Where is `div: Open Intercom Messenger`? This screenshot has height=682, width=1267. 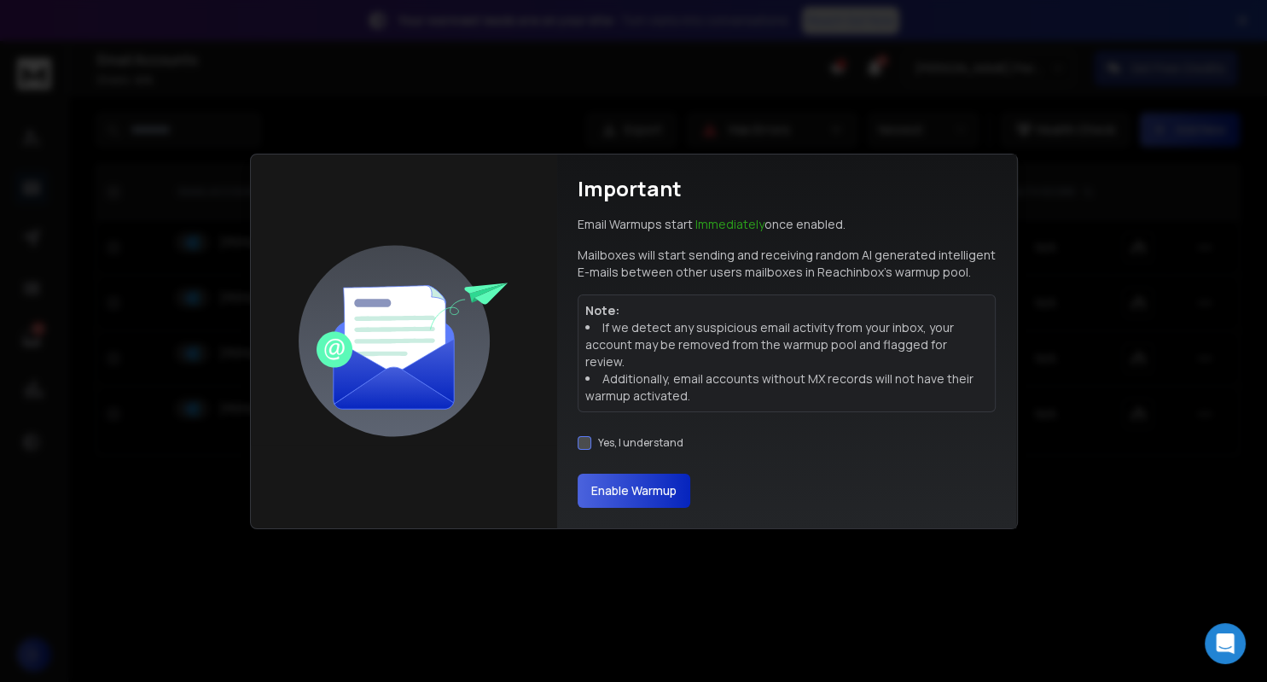
div: Open Intercom Messenger is located at coordinates (1225, 643).